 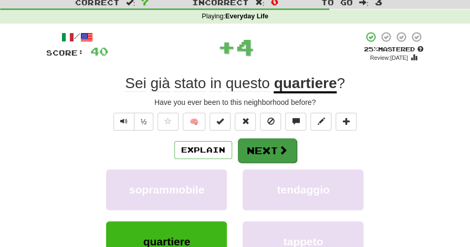 What do you see at coordinates (305, 84) in the screenshot?
I see `strong: quartiere` at bounding box center [305, 84].